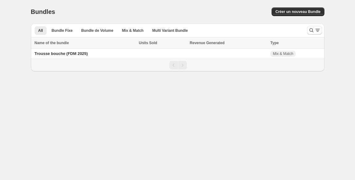  I want to click on button: Revenue Generated, so click(210, 43).